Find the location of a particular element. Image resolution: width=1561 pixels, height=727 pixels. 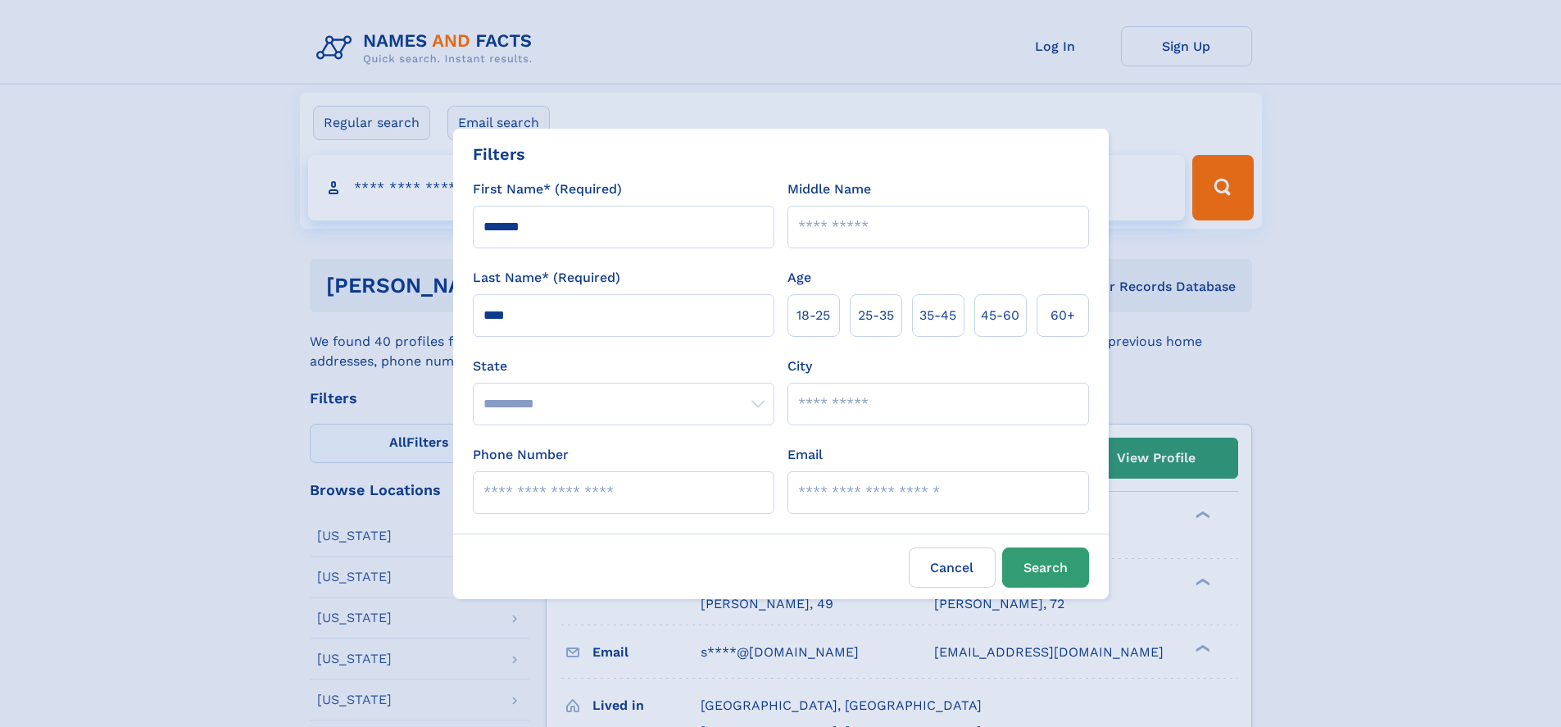

label: Age is located at coordinates (799, 278).